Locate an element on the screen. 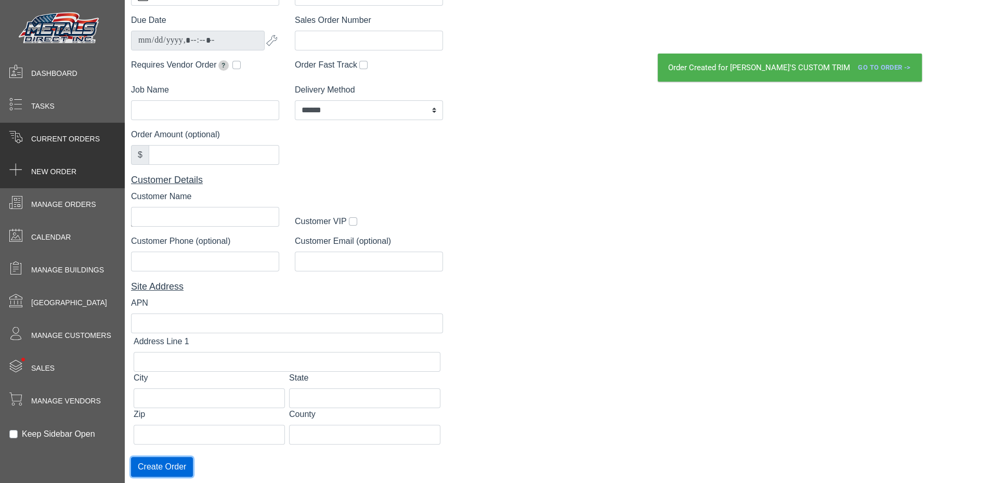 Image resolution: width=991 pixels, height=483 pixels. span: Tasks is located at coordinates (43, 106).